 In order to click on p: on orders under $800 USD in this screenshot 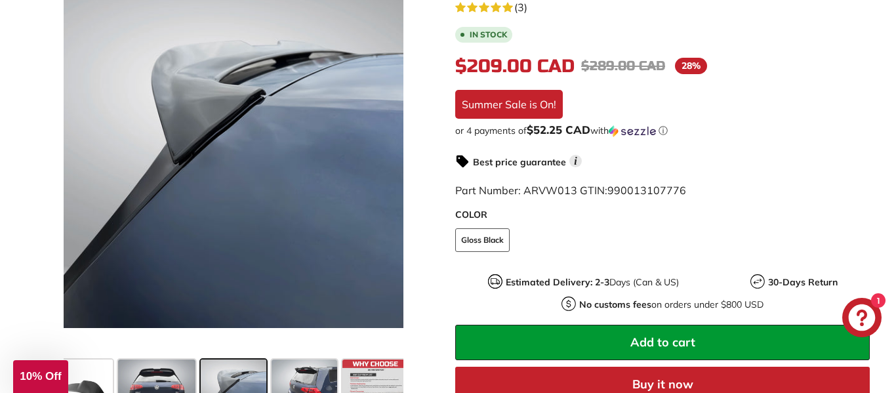, I will do `click(671, 304)`.